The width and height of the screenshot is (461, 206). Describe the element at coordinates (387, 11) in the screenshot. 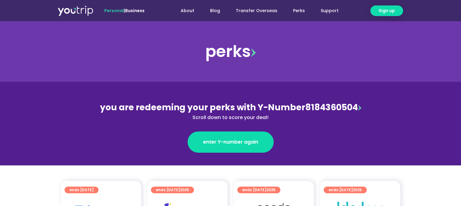

I see `span: Sign up` at that location.